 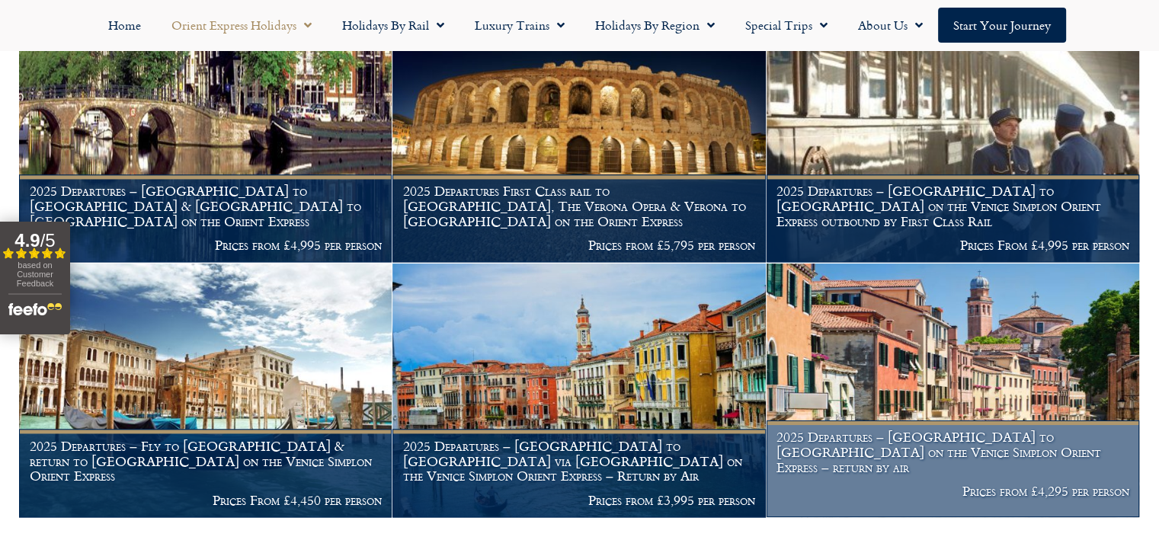 What do you see at coordinates (654, 25) in the screenshot?
I see `a: Holidays by Region` at bounding box center [654, 25].